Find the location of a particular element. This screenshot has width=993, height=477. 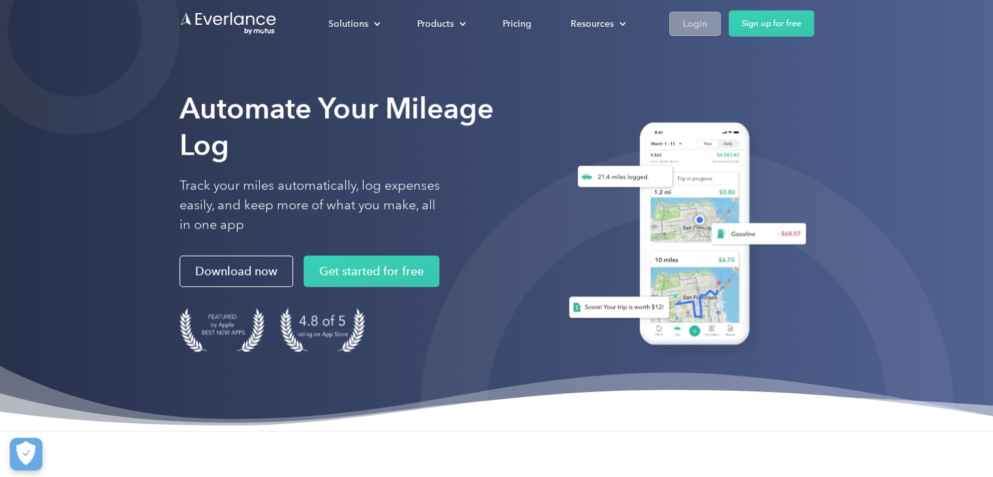

div: Pricing is located at coordinates (517, 24).